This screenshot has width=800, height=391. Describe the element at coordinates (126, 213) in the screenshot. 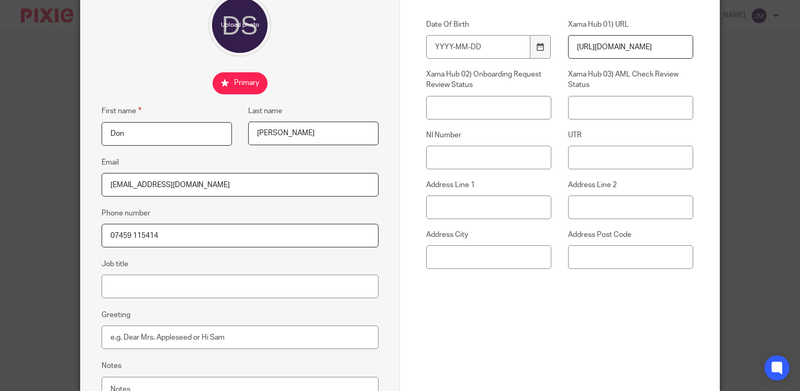

I see `label: Phone number` at that location.